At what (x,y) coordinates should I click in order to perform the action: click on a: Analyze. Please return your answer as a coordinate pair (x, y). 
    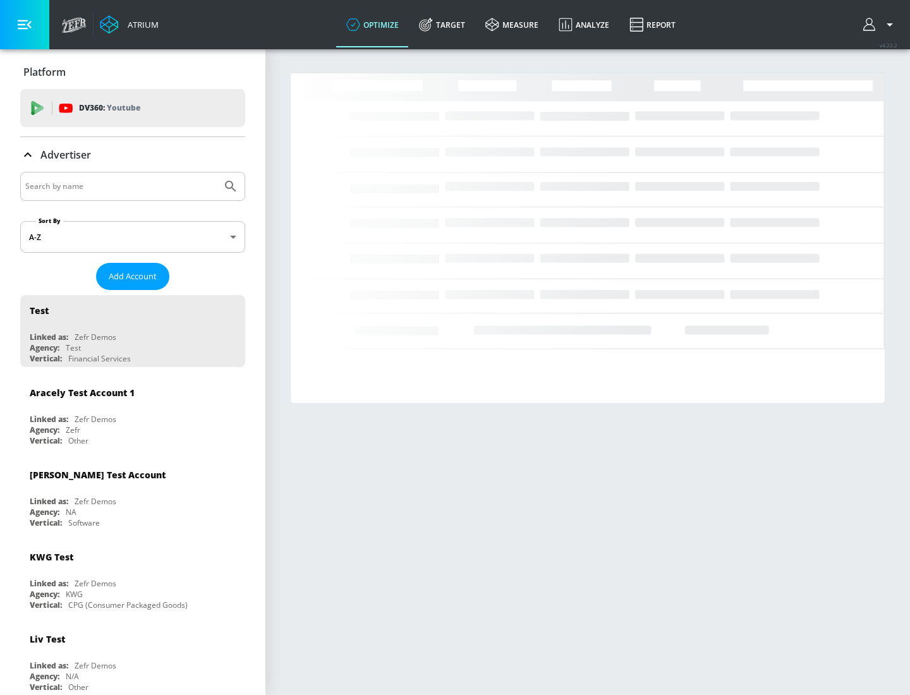
    Looking at the image, I should click on (584, 25).